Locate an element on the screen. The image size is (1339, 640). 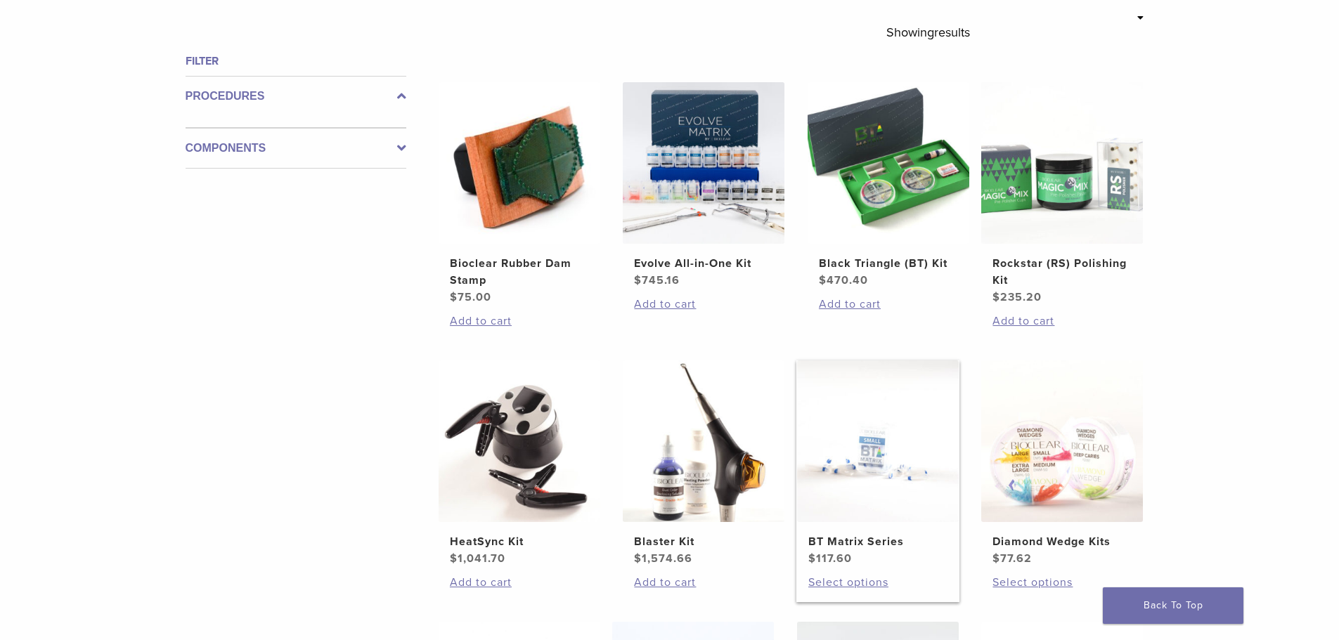
a: BT Matrix SeriesBT Matrix Series $117.60 is located at coordinates (878, 464).